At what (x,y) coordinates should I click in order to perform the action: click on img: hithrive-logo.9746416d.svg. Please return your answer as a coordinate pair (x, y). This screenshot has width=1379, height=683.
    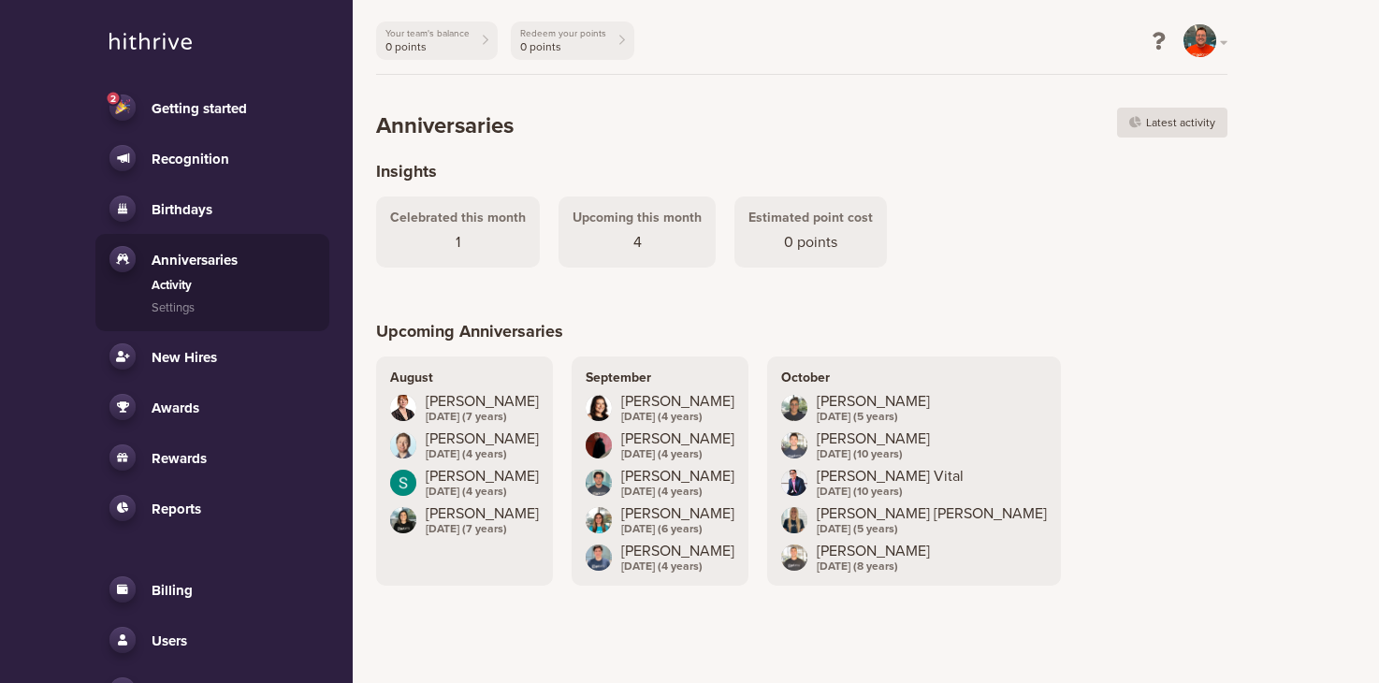
    Looking at the image, I should click on (151, 41).